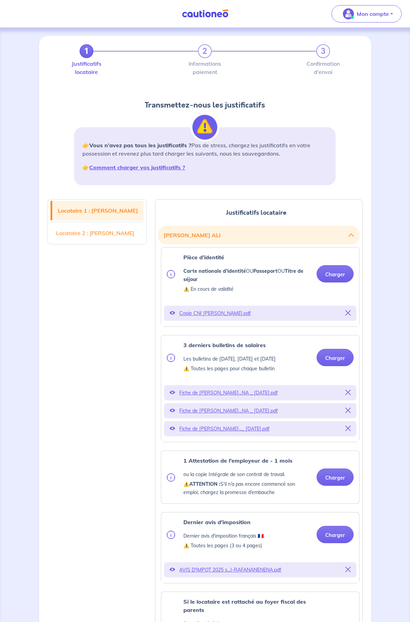 This screenshot has width=410, height=622. I want to click on label: Justificatifs locataire, so click(86, 68).